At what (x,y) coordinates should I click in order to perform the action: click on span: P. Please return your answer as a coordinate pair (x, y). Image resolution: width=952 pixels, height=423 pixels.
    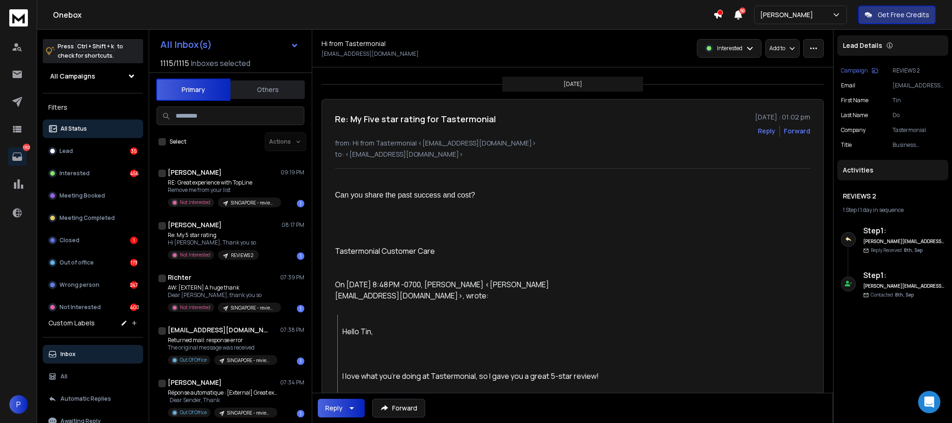
    Looking at the image, I should click on (19, 404).